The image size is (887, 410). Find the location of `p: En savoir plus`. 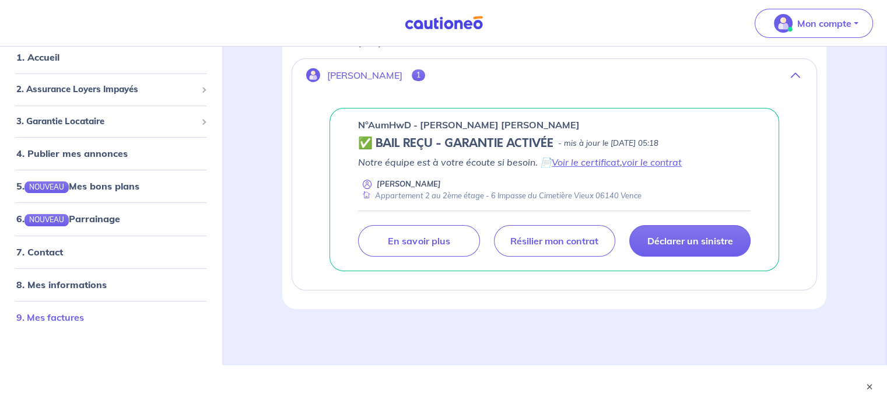

p: En savoir plus is located at coordinates (419, 241).